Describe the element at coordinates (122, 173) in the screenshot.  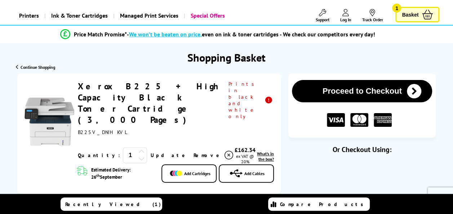
I see `span: Estimated Delivery: 26 September` at that location.